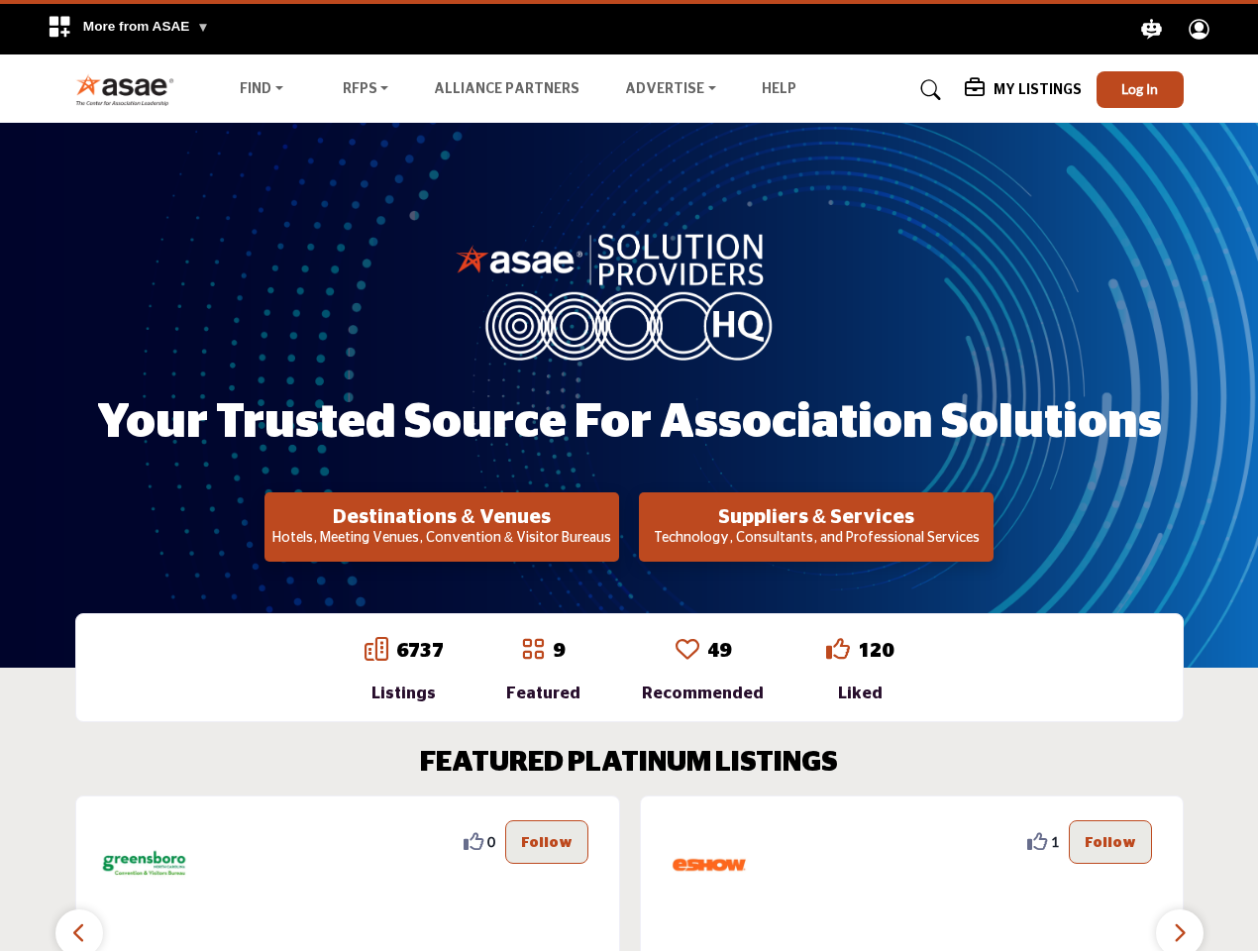  Describe the element at coordinates (779, 89) in the screenshot. I see `a: Help` at that location.